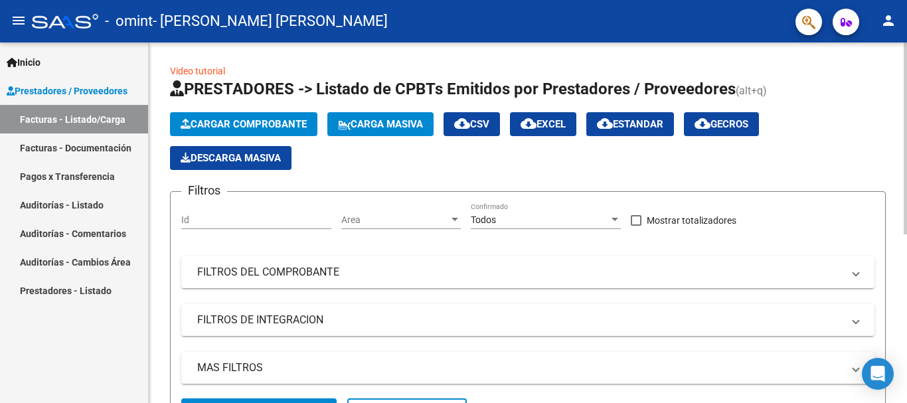 This screenshot has width=907, height=403. Describe the element at coordinates (244, 124) in the screenshot. I see `button: Cargar Comprobante` at that location.